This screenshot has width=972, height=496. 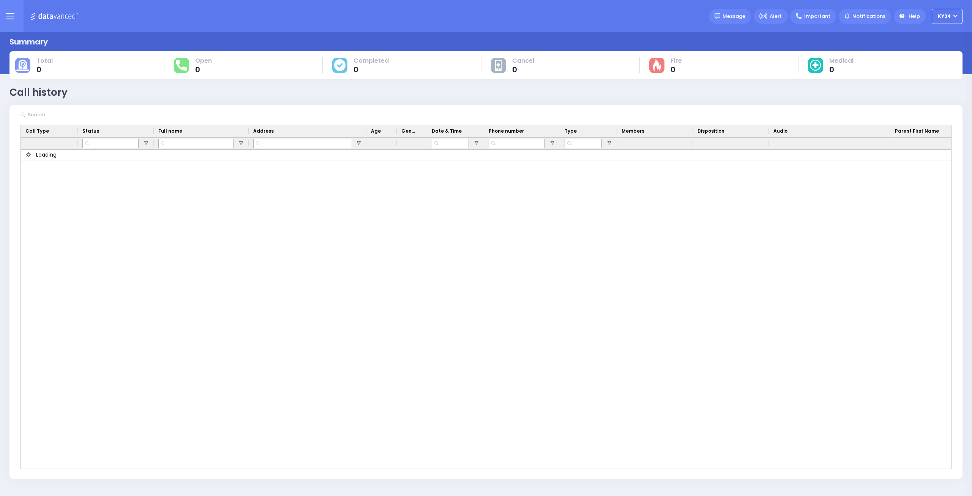 I want to click on span: Parent First Name, so click(x=917, y=131).